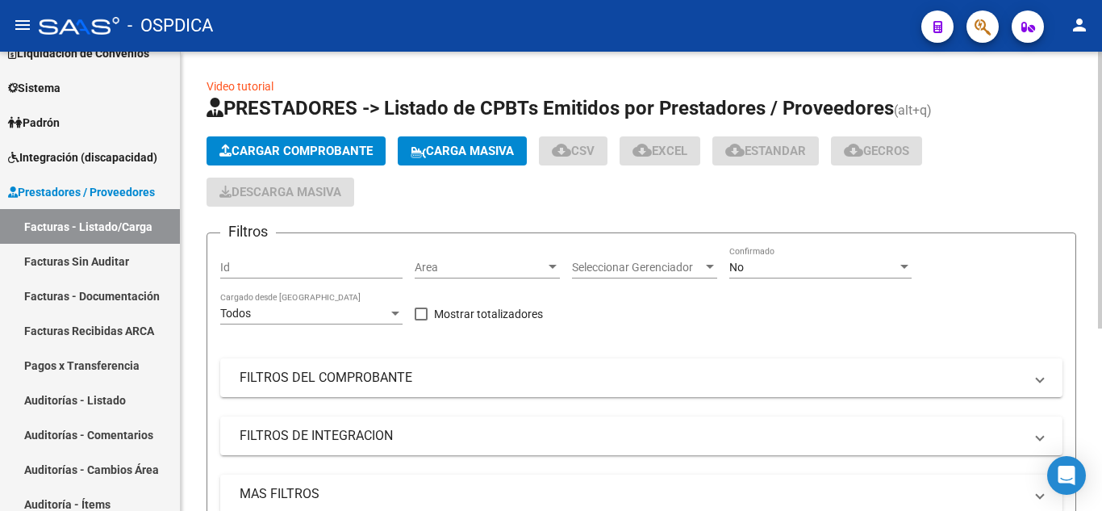 This screenshot has width=1102, height=511. What do you see at coordinates (240, 86) in the screenshot?
I see `a: Video tutorial` at bounding box center [240, 86].